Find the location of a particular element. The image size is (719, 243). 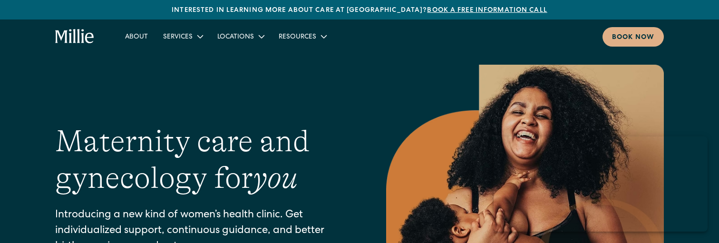

a: Book now is located at coordinates (633, 37).